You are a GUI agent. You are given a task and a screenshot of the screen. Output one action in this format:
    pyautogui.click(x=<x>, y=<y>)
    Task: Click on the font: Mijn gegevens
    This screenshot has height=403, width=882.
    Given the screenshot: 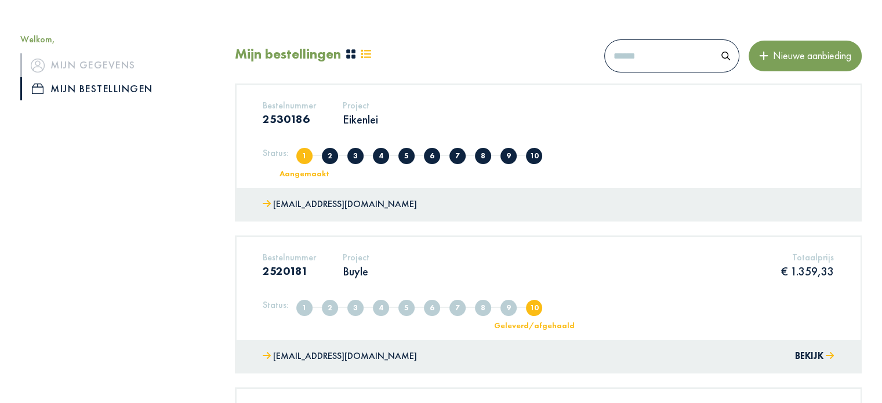 What is the action you would take?
    pyautogui.click(x=93, y=64)
    